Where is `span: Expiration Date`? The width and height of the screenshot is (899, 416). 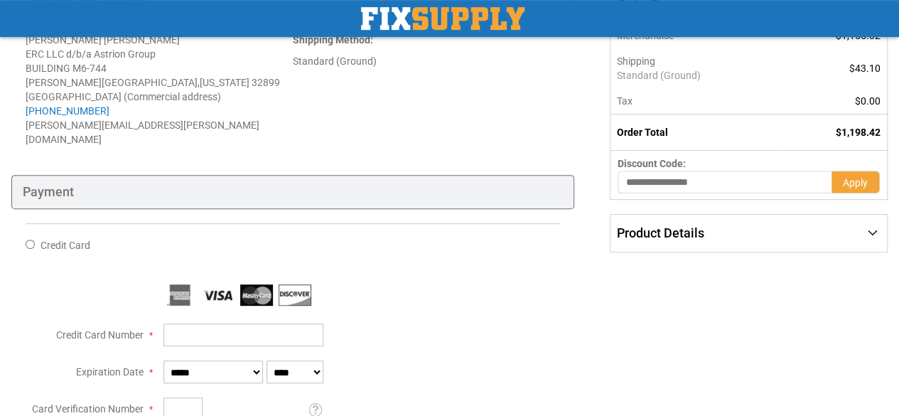
span: Expiration Date is located at coordinates (109, 372).